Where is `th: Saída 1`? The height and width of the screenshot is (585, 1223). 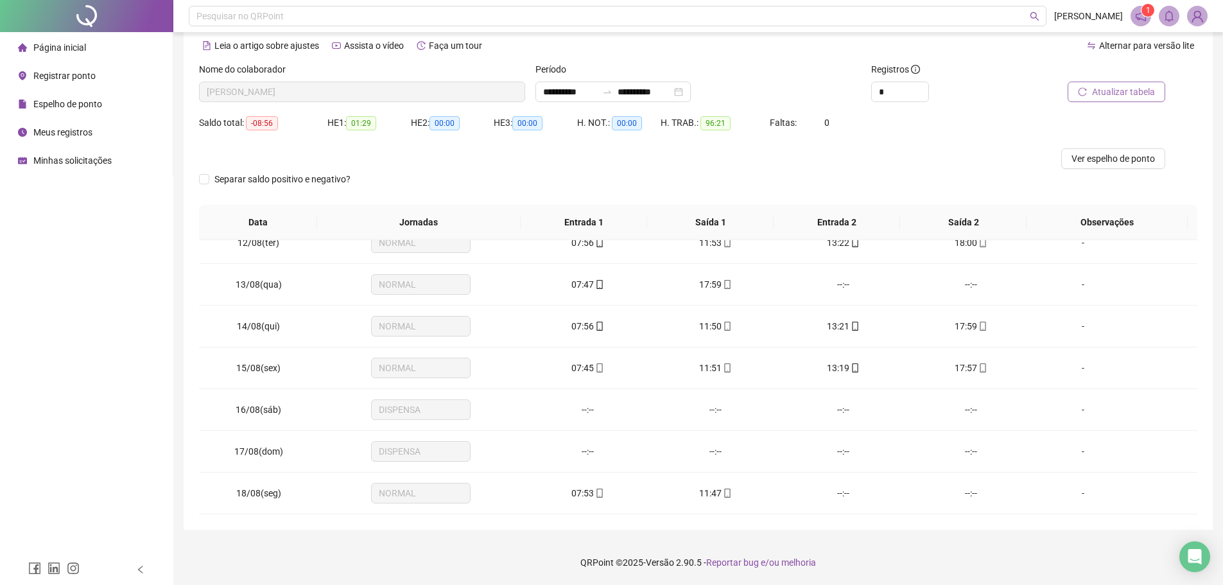
th: Saída 1 is located at coordinates (710, 222).